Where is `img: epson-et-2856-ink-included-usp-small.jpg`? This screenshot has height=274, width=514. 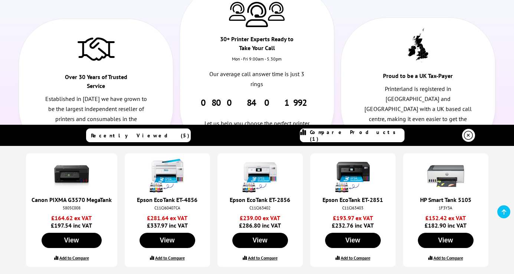 img: epson-et-2856-ink-included-usp-small.jpg is located at coordinates (260, 176).